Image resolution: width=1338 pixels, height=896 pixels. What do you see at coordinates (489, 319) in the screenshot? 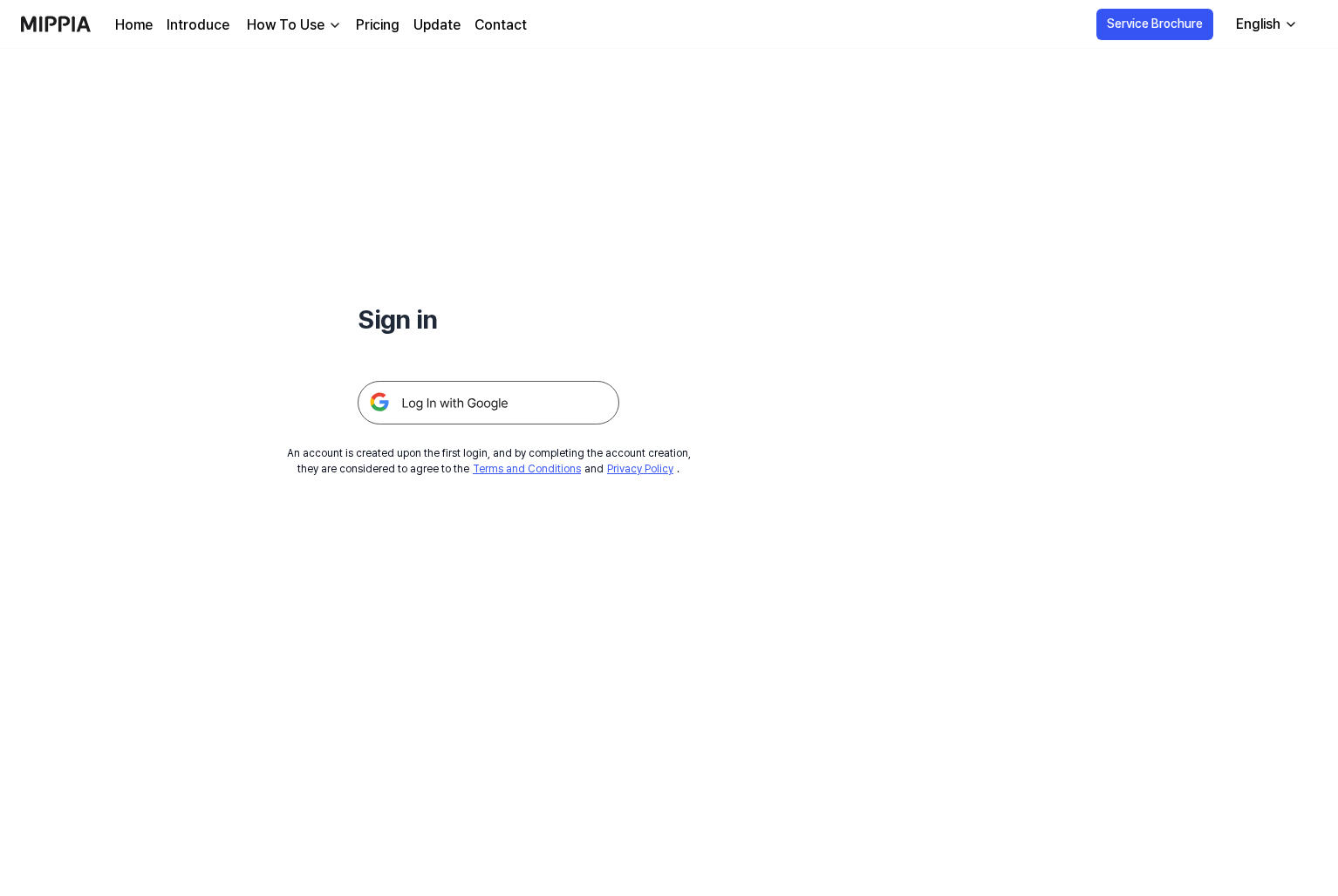
I see `h1: Sign in` at bounding box center [489, 319].